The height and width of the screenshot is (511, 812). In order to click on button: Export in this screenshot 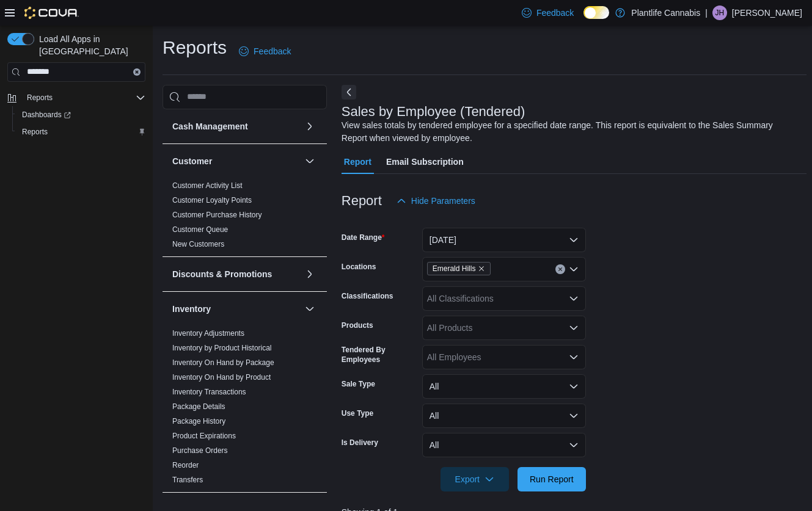, I will do `click(475, 479)`.